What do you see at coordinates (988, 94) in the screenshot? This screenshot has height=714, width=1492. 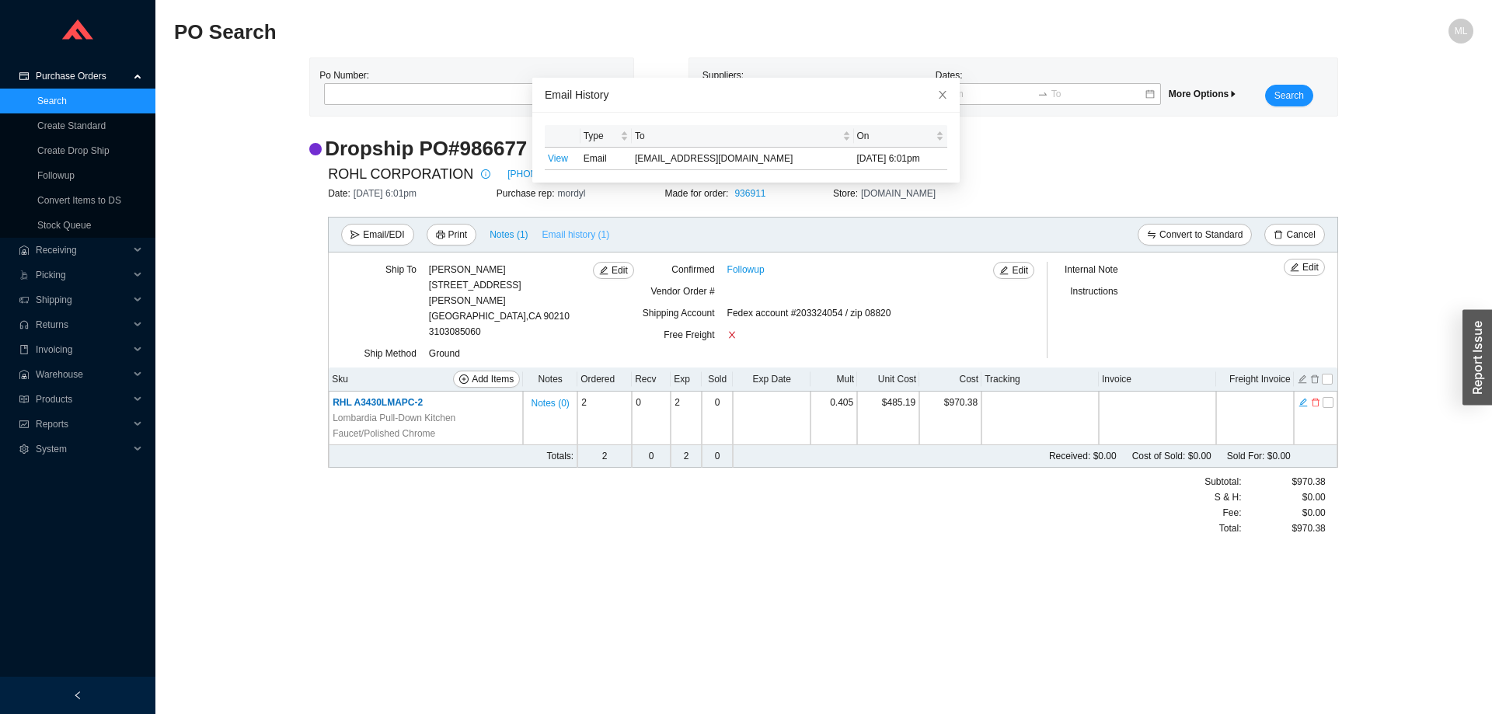 I see `input: From` at bounding box center [988, 94].